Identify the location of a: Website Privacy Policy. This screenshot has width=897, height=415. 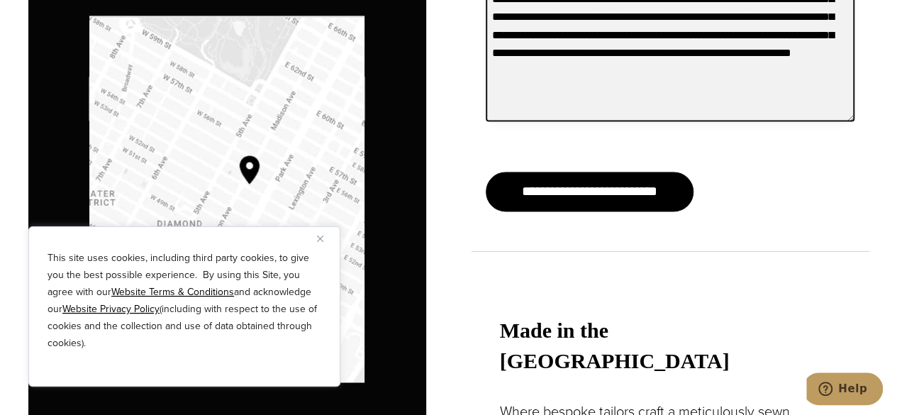
(111, 309).